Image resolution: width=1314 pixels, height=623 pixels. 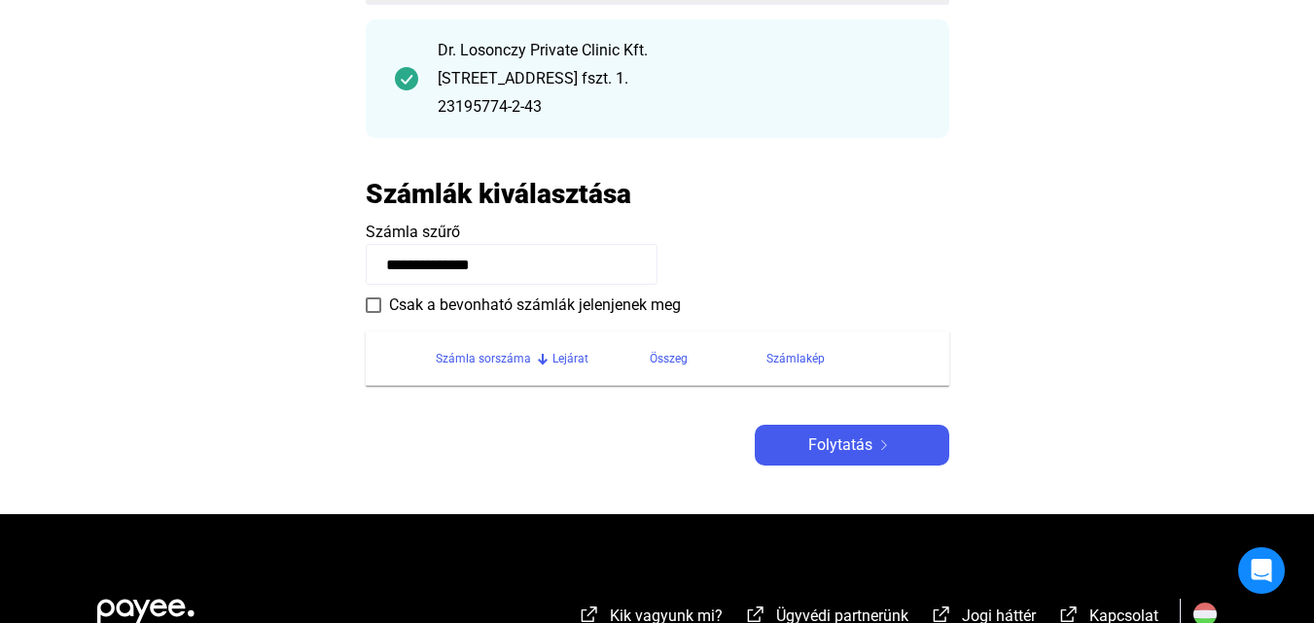 I want to click on img: checkmark-darker-green-circle, so click(x=407, y=79).